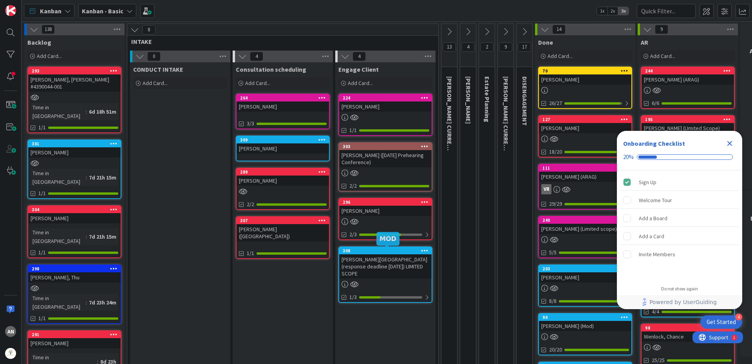  Describe the element at coordinates (721, 322) in the screenshot. I see `div: Get Started` at that location.